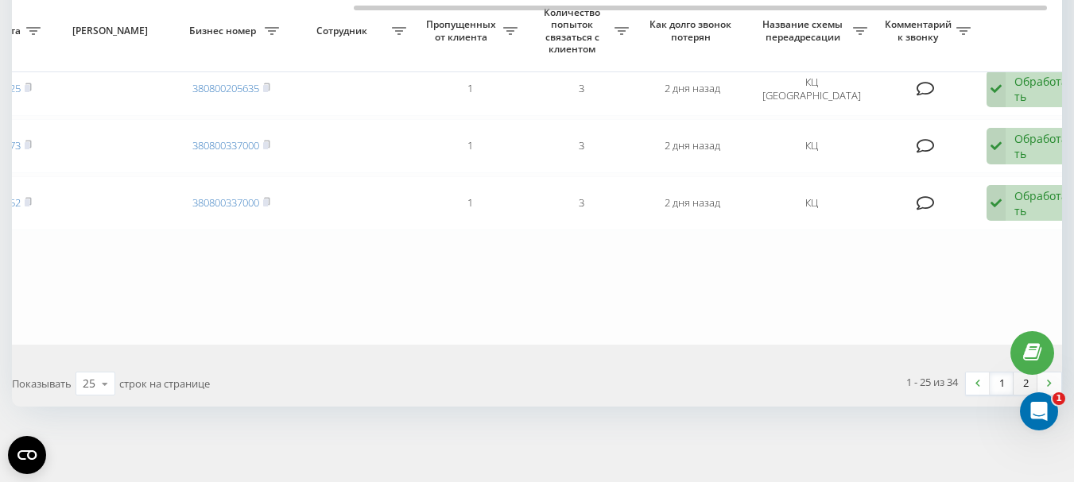 This screenshot has height=482, width=1074. What do you see at coordinates (919, 30) in the screenshot?
I see `span: Комментарий к звонку` at bounding box center [919, 30].